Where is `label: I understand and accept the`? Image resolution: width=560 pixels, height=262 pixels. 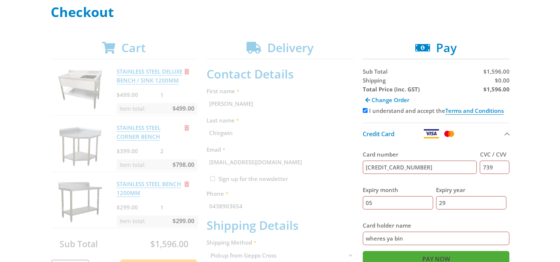 label: I understand and accept the is located at coordinates (436, 111).